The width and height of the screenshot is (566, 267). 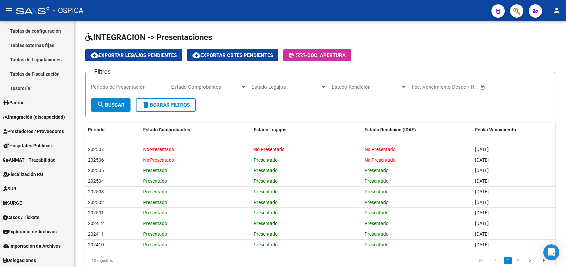 I want to click on li: page 2, so click(x=517, y=260).